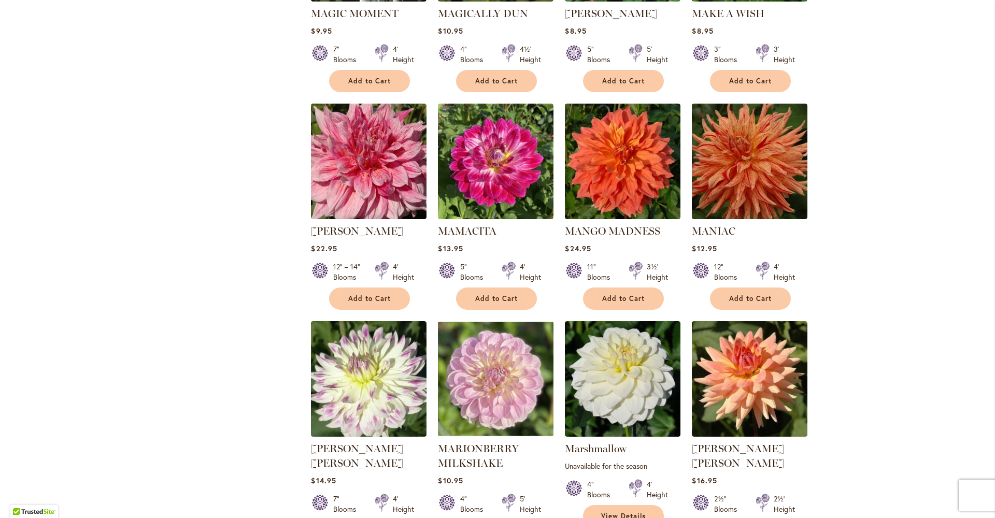 The height and width of the screenshot is (518, 995). I want to click on span: $22.95, so click(324, 248).